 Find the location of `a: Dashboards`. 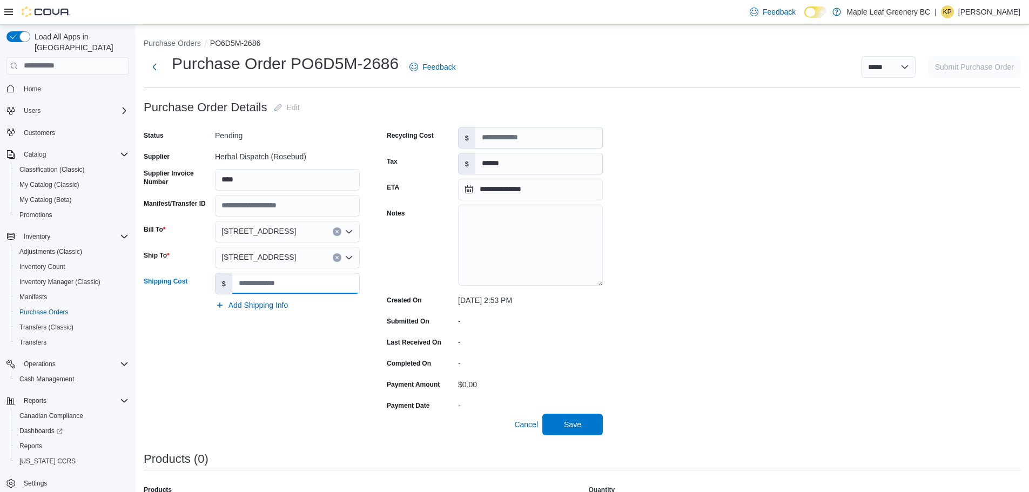

a: Dashboards is located at coordinates (41, 431).